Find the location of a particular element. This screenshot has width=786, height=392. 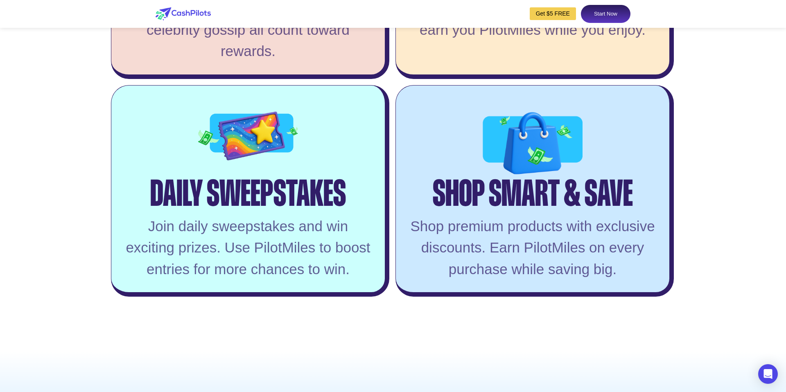

a: Start Now is located at coordinates (606, 14).